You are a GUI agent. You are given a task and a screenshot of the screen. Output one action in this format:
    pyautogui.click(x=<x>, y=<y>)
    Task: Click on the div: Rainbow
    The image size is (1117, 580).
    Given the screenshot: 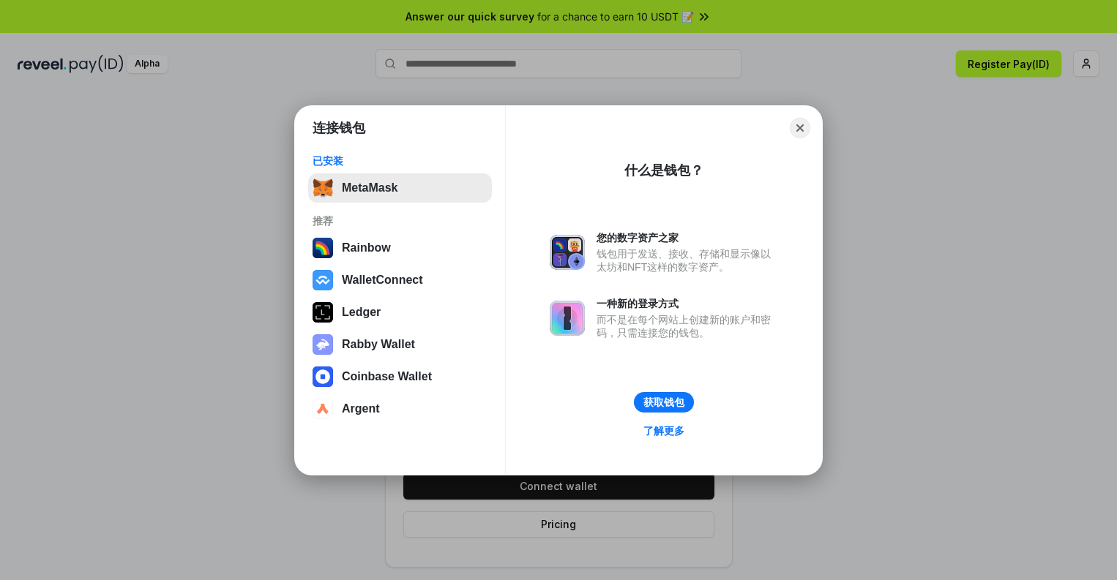 What is the action you would take?
    pyautogui.click(x=366, y=248)
    